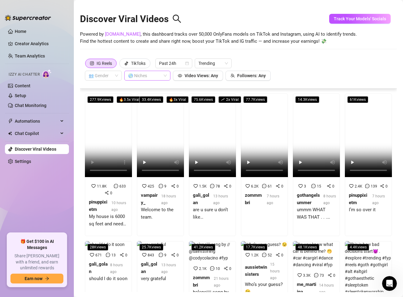 Image resolution: width=403 pixels, height=297 pixels. Describe the element at coordinates (177, 19) in the screenshot. I see `span: search` at that location.